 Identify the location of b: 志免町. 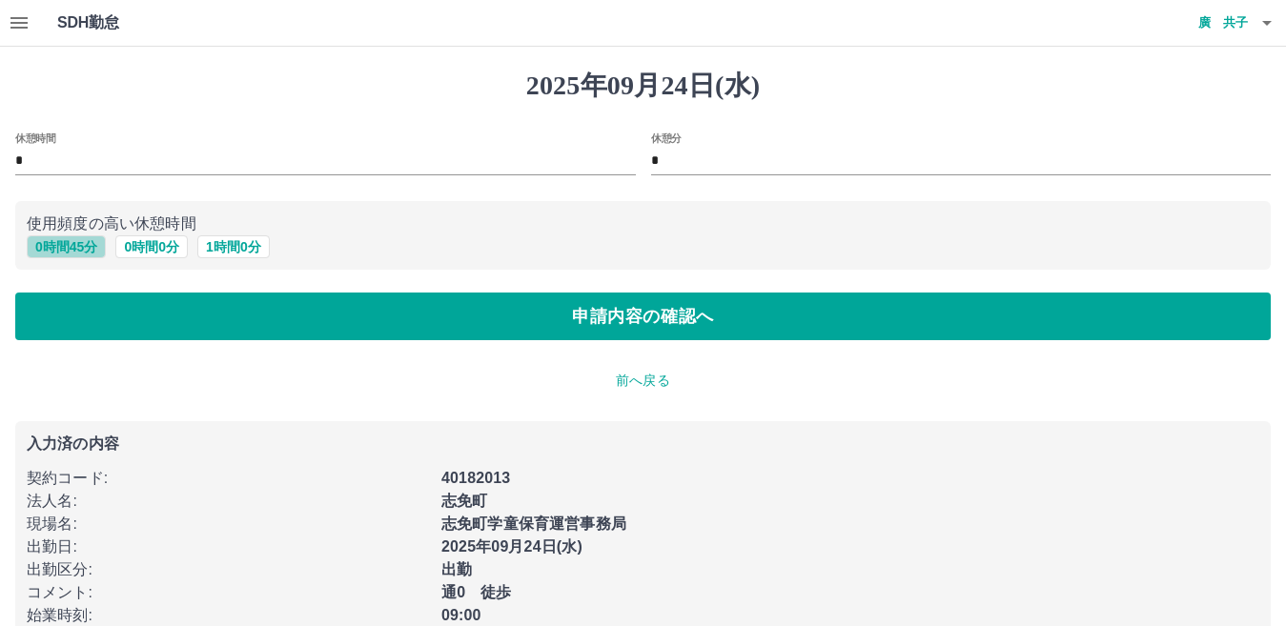
(464, 501).